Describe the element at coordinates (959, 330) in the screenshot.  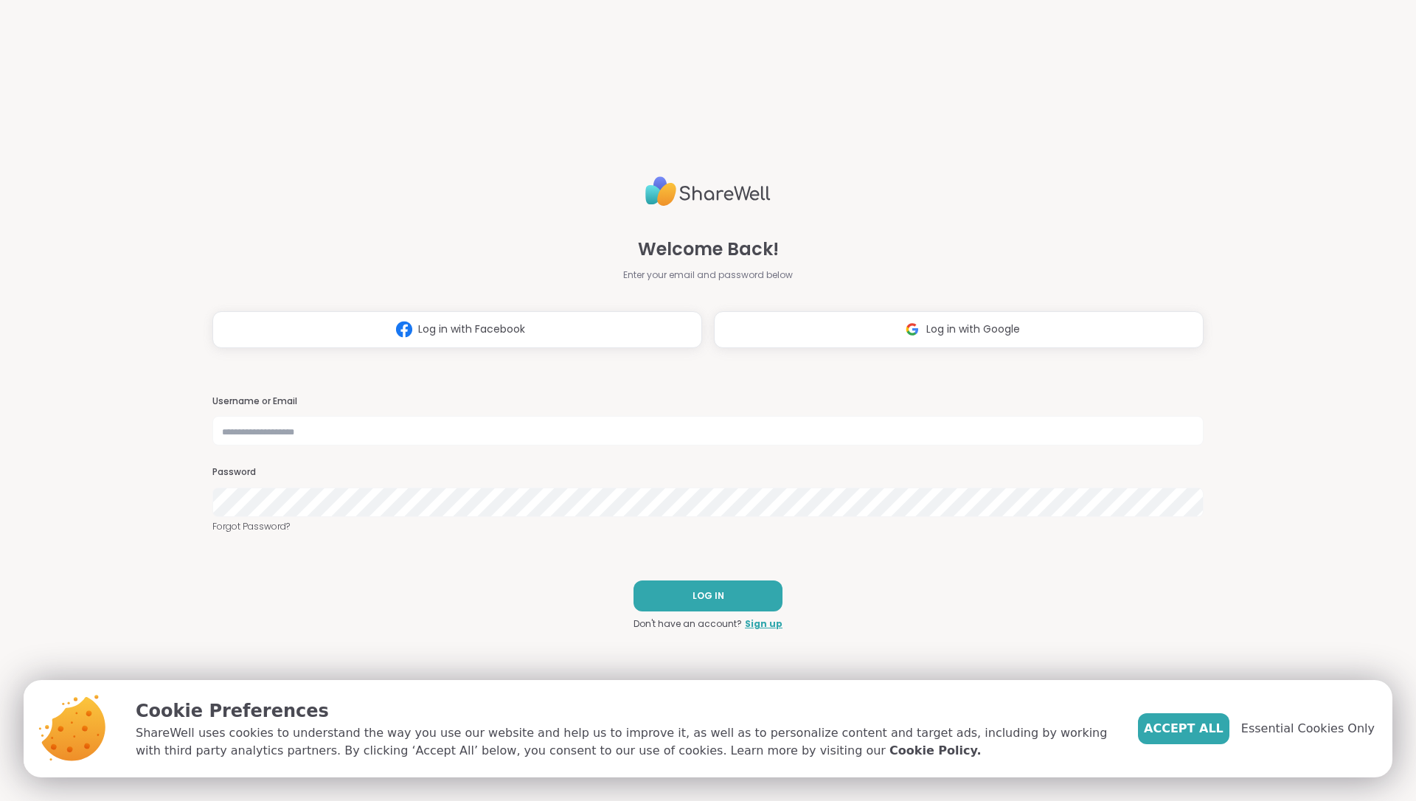
I see `button: Log in with Google` at that location.